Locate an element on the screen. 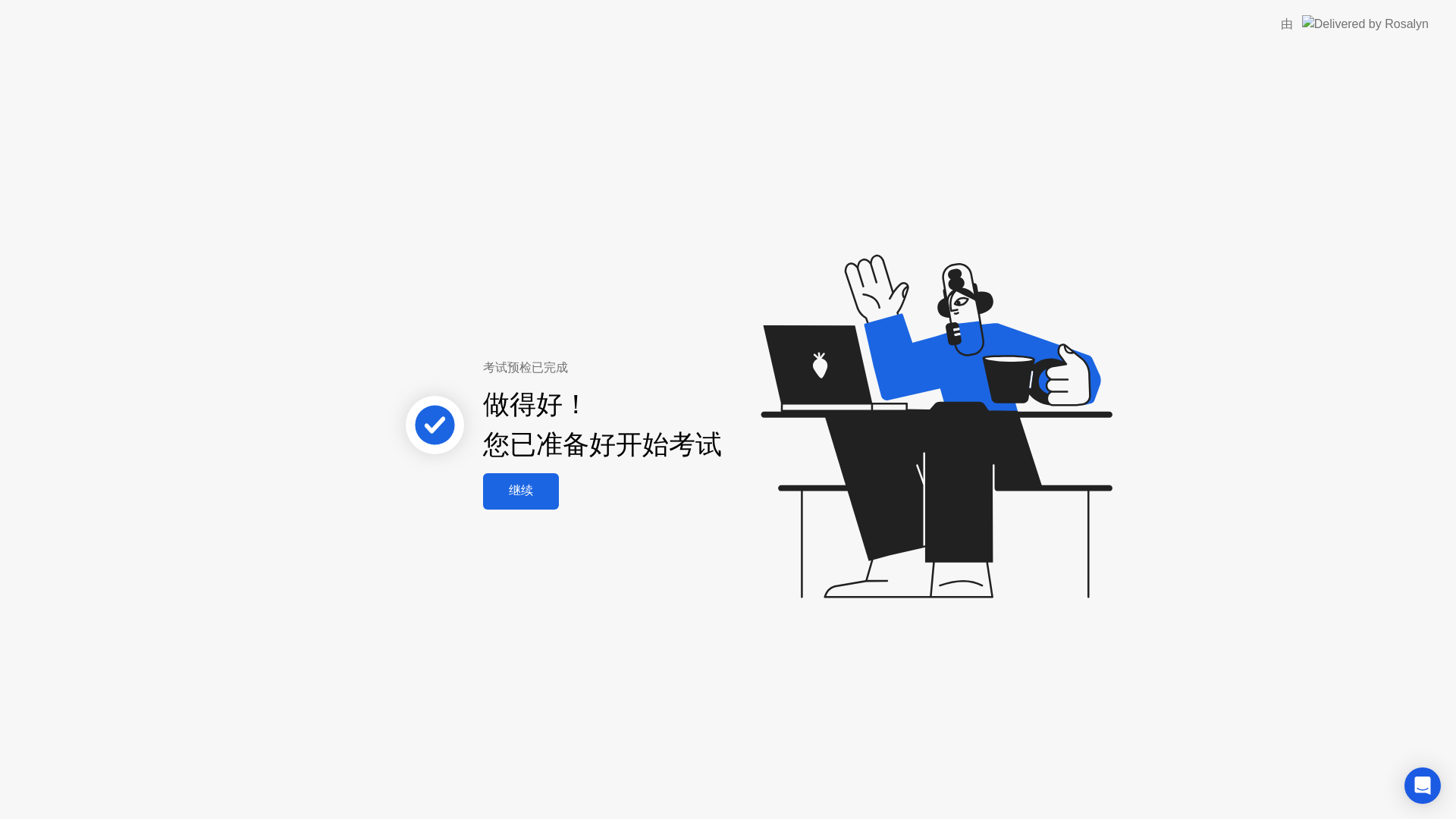 Image resolution: width=1456 pixels, height=819 pixels. div: 由 is located at coordinates (1287, 24).